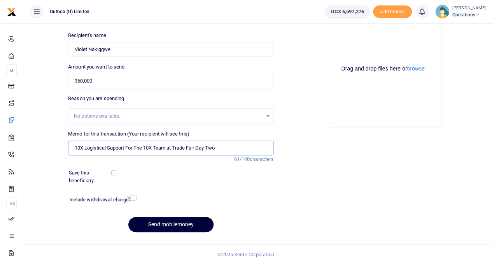  Describe the element at coordinates (347, 12) in the screenshot. I see `span: UGX 6,597,276` at that location.